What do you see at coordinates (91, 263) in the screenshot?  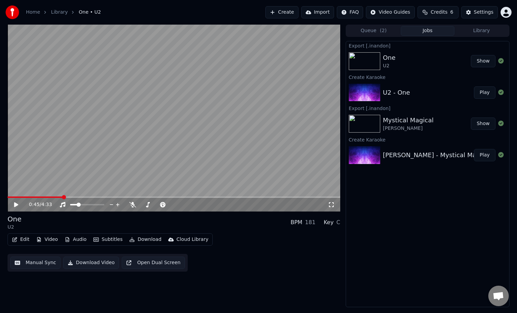 I see `button: Download Video` at bounding box center [91, 263].